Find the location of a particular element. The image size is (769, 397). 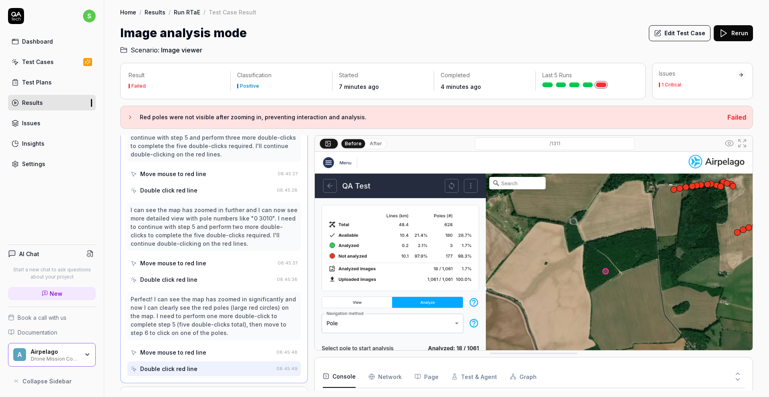

button: Move mouse to red line08:45:27 is located at coordinates (214, 174).